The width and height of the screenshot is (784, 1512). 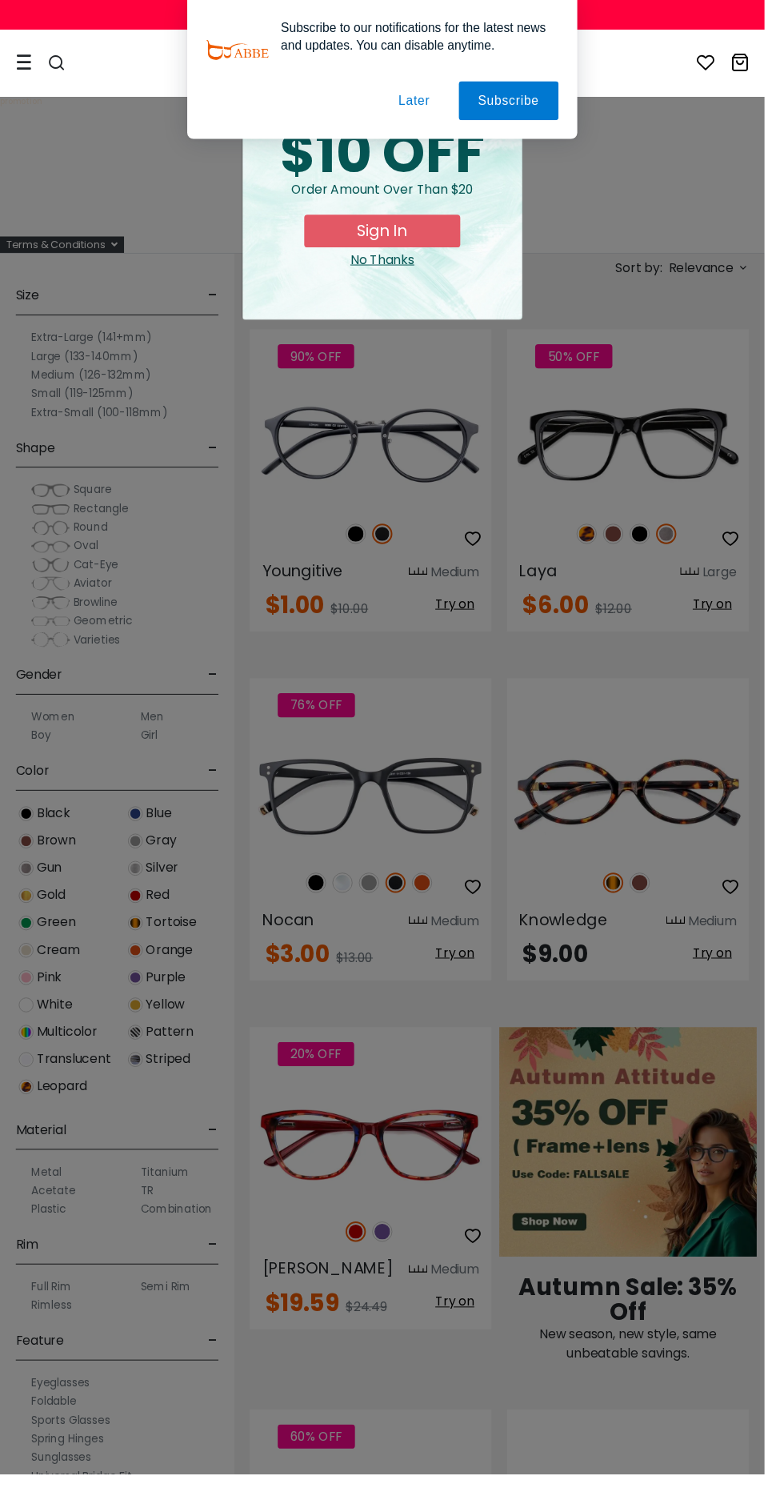 I want to click on div: Order amount over than $20, so click(x=392, y=203).